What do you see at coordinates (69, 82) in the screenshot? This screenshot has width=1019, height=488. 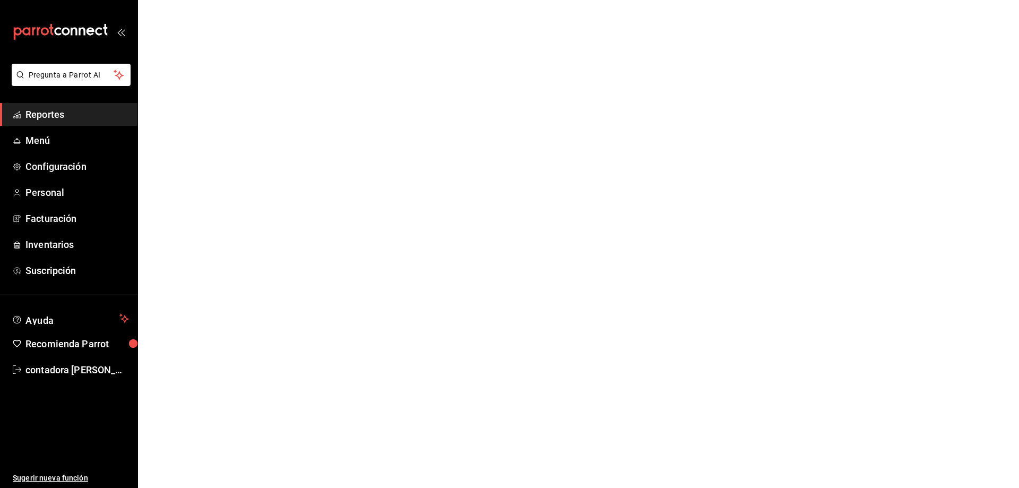 I see `a: Pregunta a Parrot AI` at bounding box center [69, 82].